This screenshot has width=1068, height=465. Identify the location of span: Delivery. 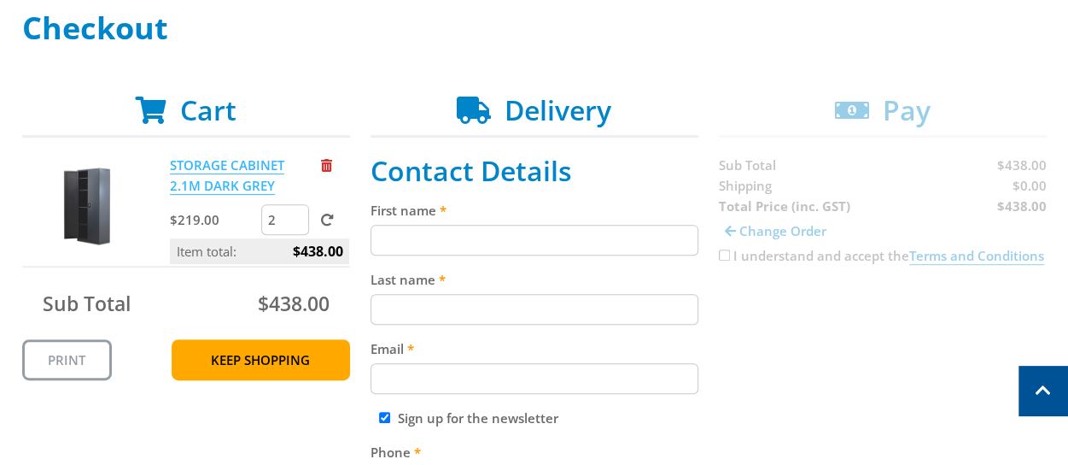
(558, 109).